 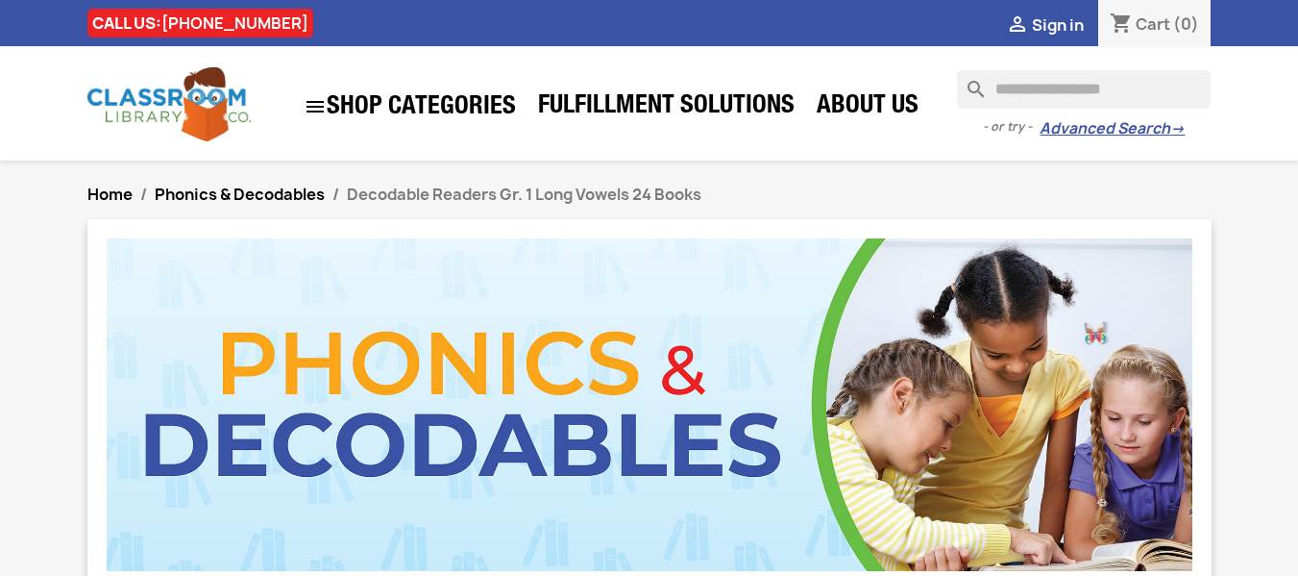 What do you see at coordinates (1186, 24) in the screenshot?
I see `span: (0)` at bounding box center [1186, 24].